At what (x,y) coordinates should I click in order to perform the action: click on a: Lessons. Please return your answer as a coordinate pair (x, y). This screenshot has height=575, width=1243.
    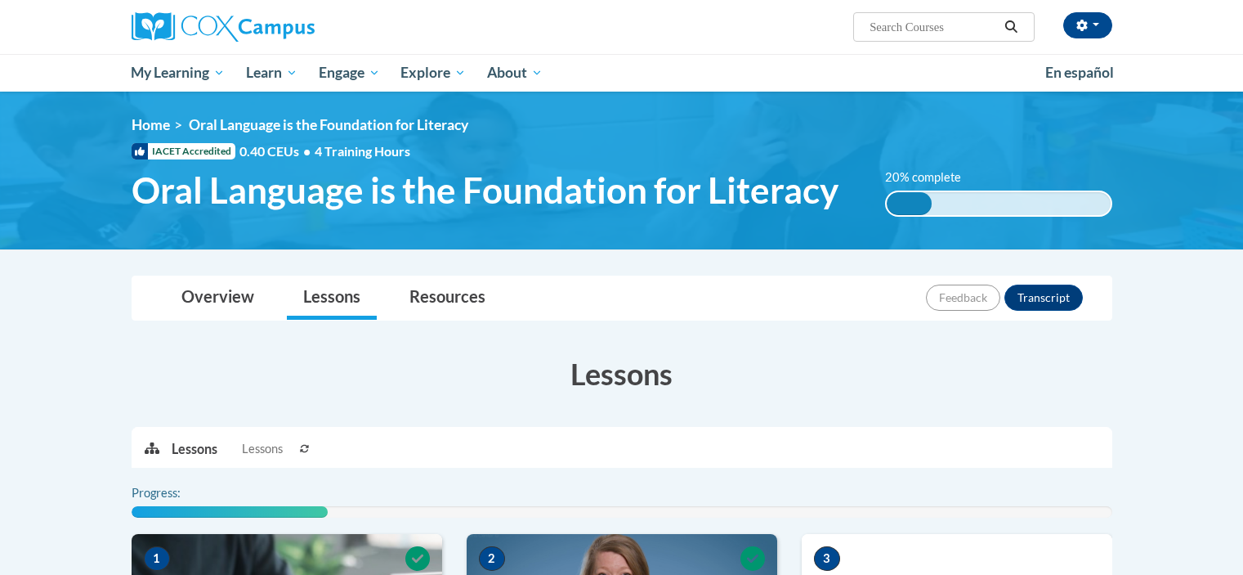
    Looking at the image, I should click on (332, 298).